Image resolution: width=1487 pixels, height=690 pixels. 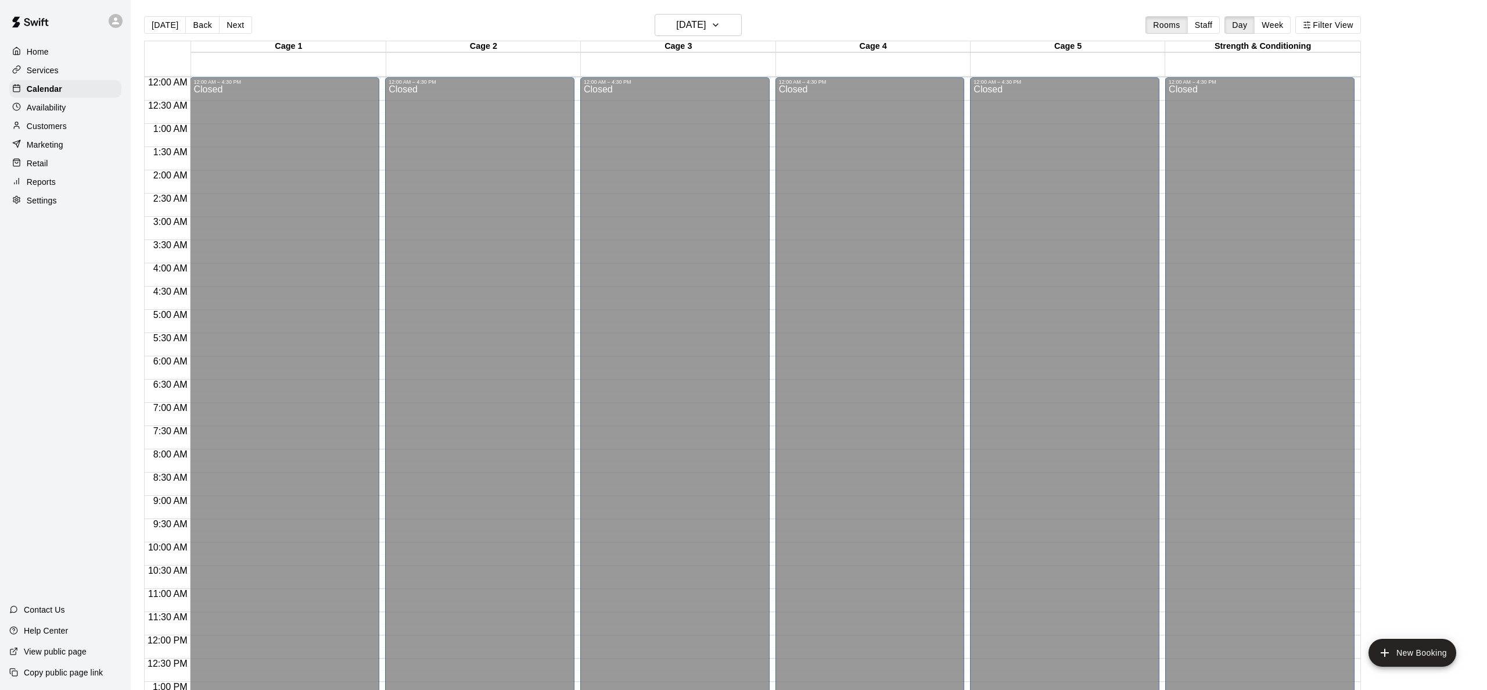 What do you see at coordinates (63, 672) in the screenshot?
I see `p: Copy public page link` at bounding box center [63, 672].